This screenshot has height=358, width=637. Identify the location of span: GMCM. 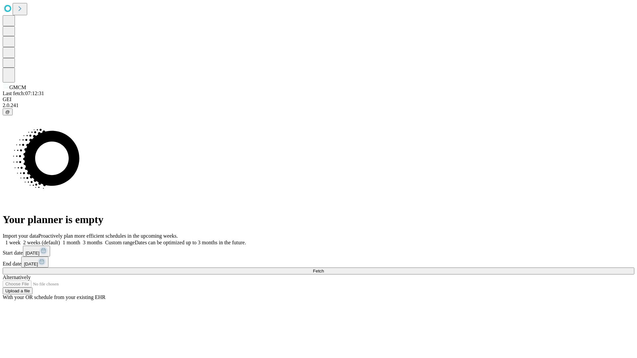
(18, 87).